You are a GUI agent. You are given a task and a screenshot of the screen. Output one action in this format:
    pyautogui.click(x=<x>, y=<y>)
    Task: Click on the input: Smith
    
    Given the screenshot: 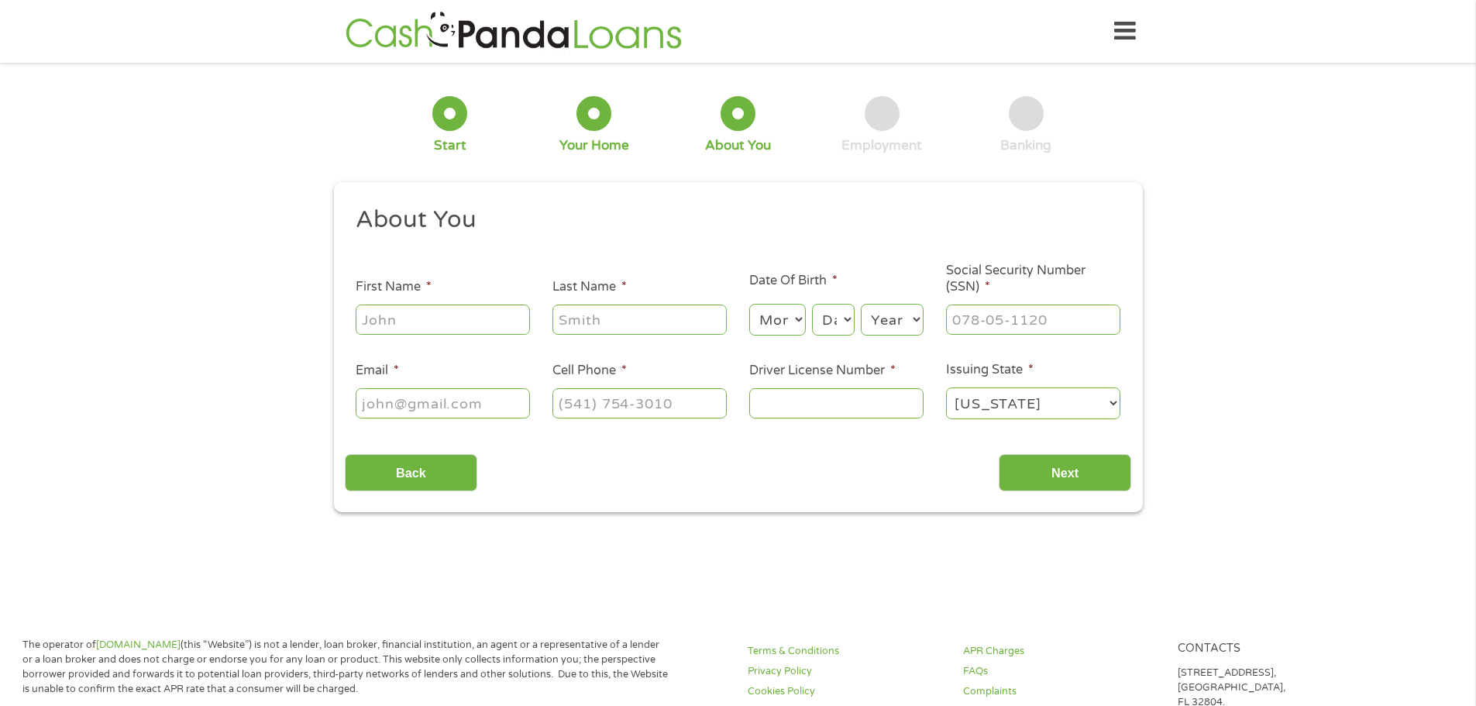 What is the action you would take?
    pyautogui.click(x=639, y=319)
    